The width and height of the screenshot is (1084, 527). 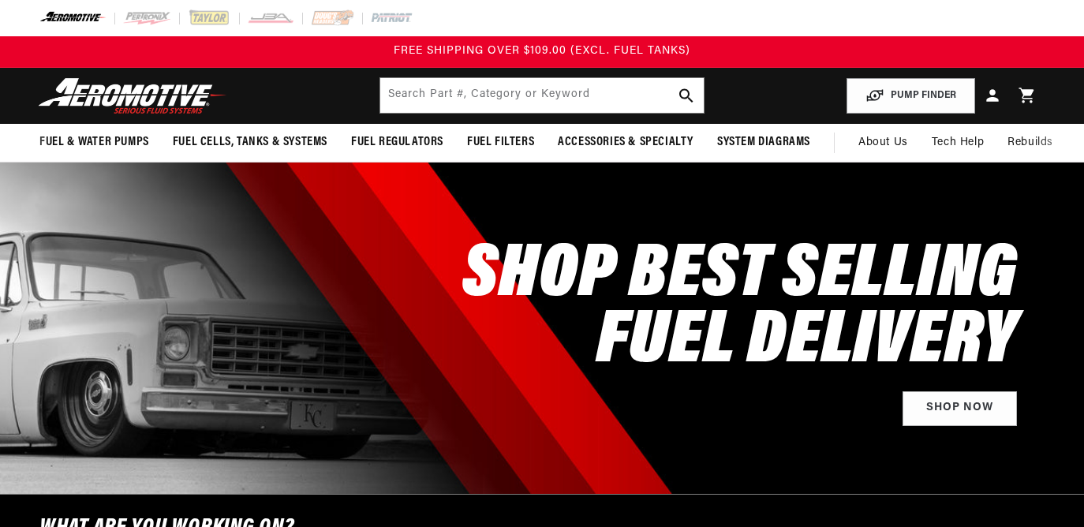 I want to click on img: Aeromotive, so click(x=133, y=95).